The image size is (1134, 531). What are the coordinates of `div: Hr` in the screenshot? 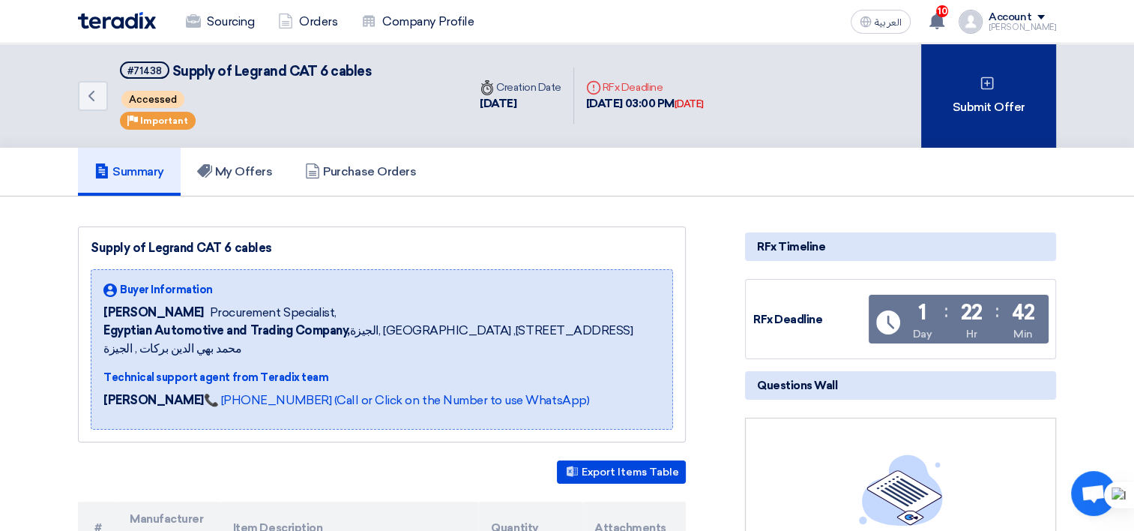 It's located at (971, 334).